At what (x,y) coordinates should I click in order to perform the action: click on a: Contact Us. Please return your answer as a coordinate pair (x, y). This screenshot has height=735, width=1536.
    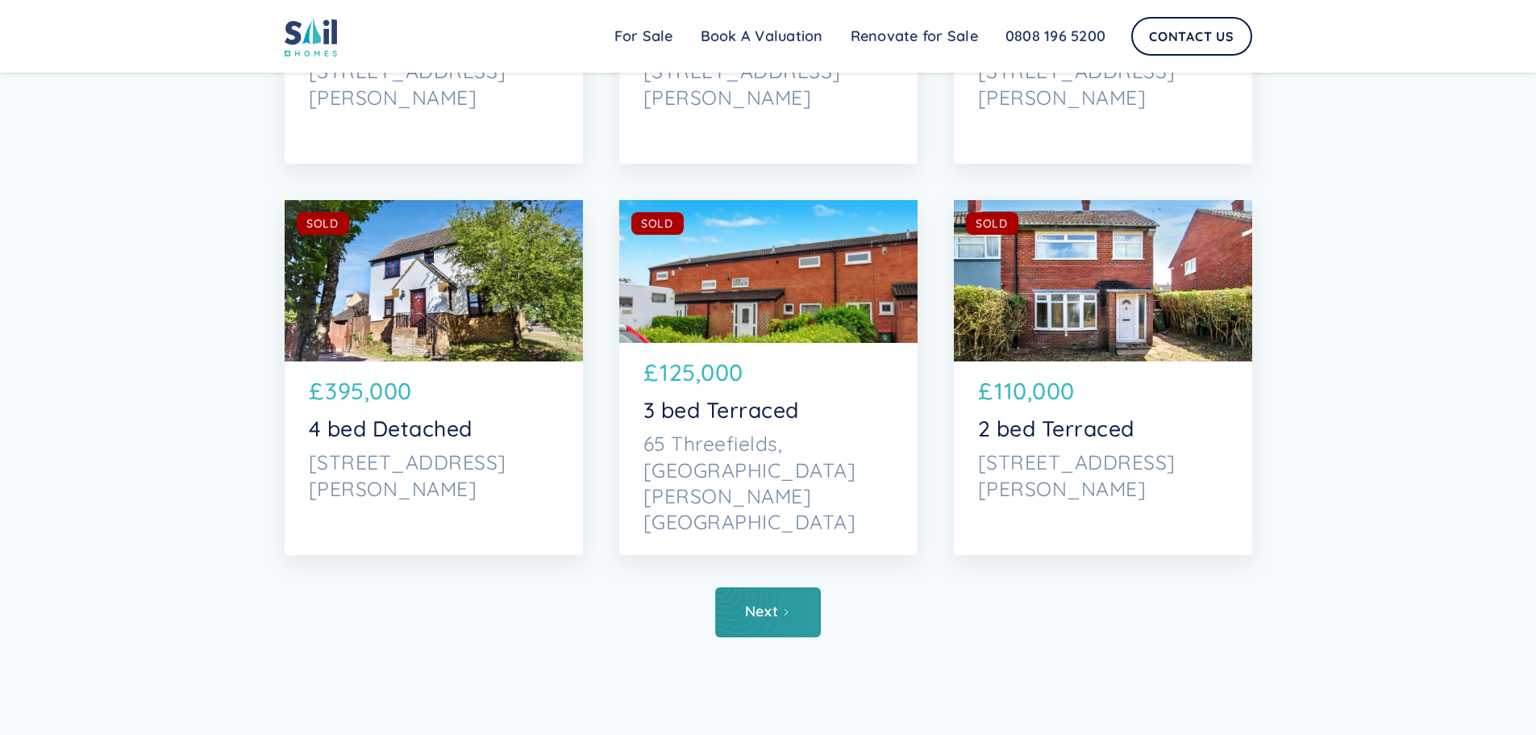
    Looking at the image, I should click on (1192, 36).